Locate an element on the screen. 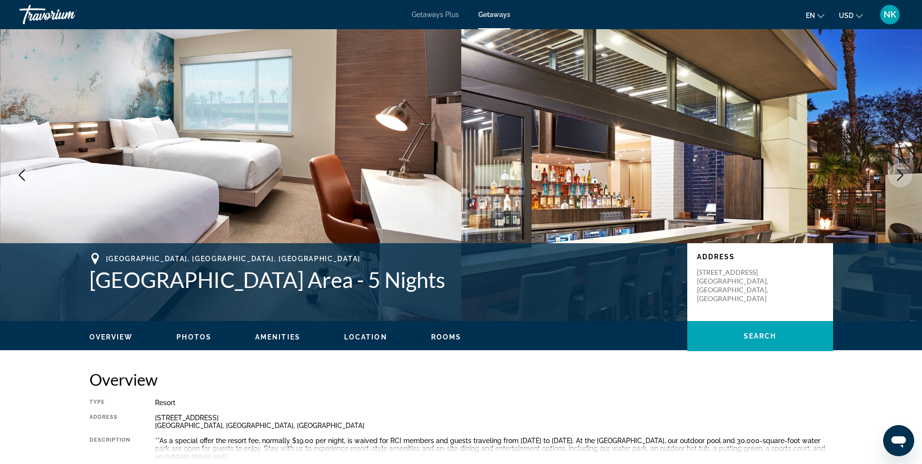  a: Getaways is located at coordinates (494, 15).